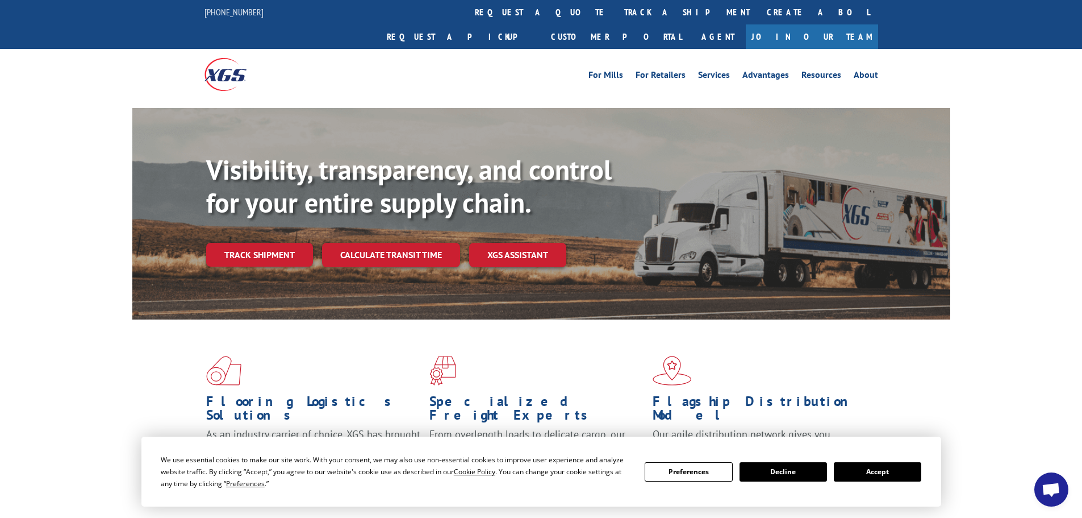  I want to click on span: Cookie Policy, so click(474, 471).